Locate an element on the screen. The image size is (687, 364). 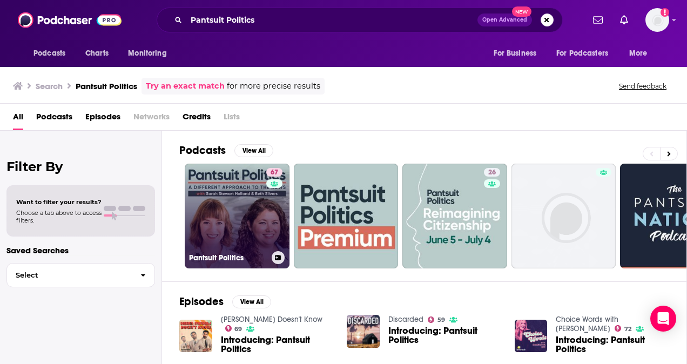
button: Show profile menu is located at coordinates (657, 20).